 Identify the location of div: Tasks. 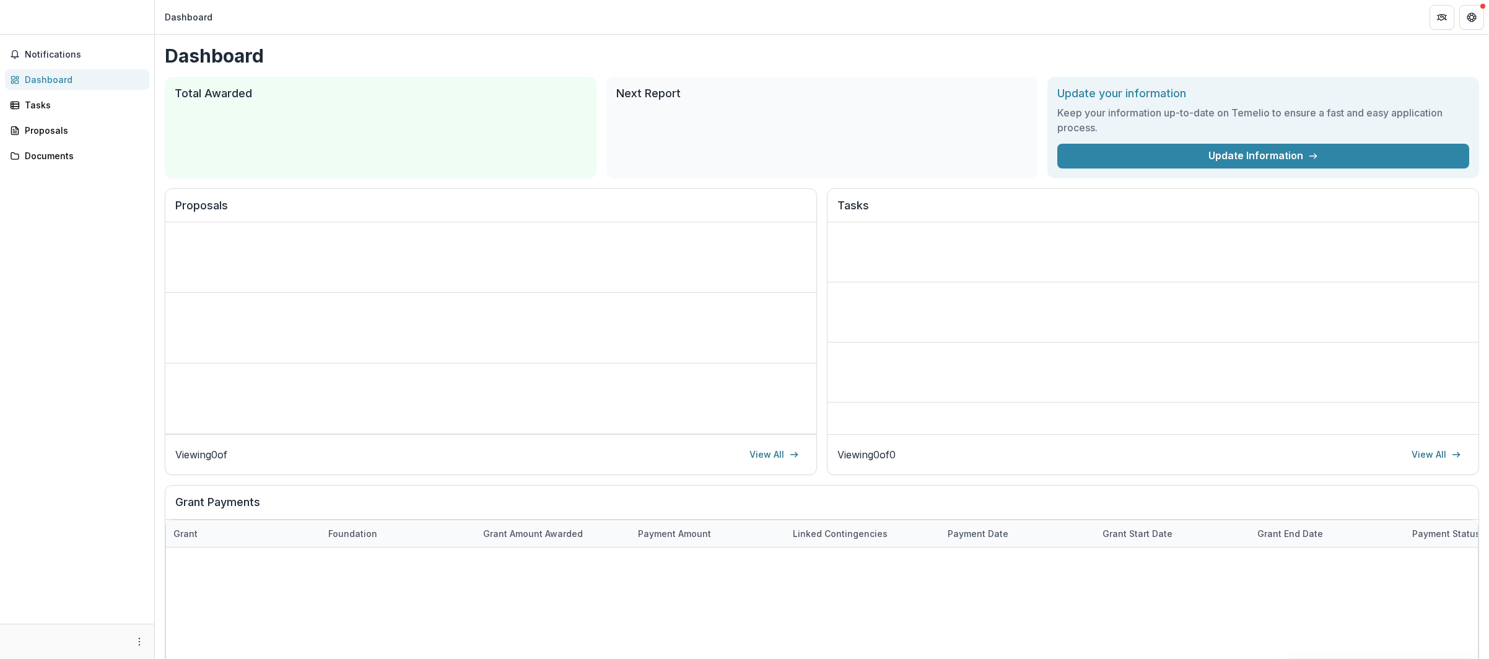
(82, 105).